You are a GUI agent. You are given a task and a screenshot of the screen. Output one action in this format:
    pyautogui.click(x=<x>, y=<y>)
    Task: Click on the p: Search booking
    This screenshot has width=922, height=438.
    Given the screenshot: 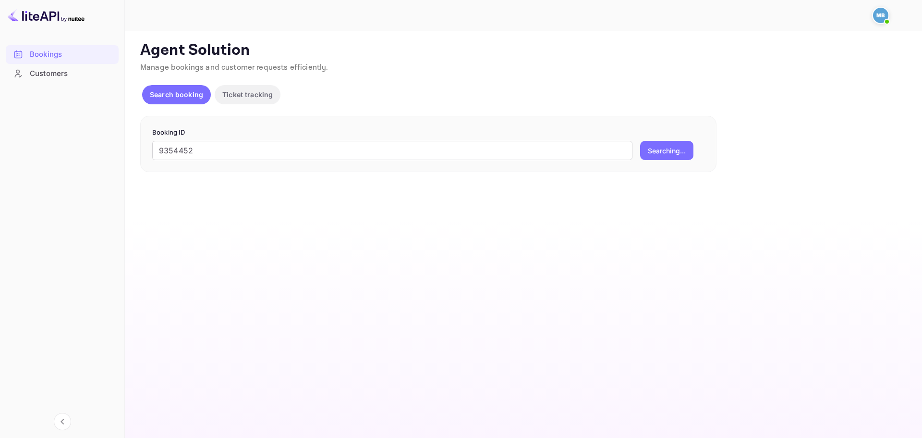 What is the action you would take?
    pyautogui.click(x=176, y=94)
    